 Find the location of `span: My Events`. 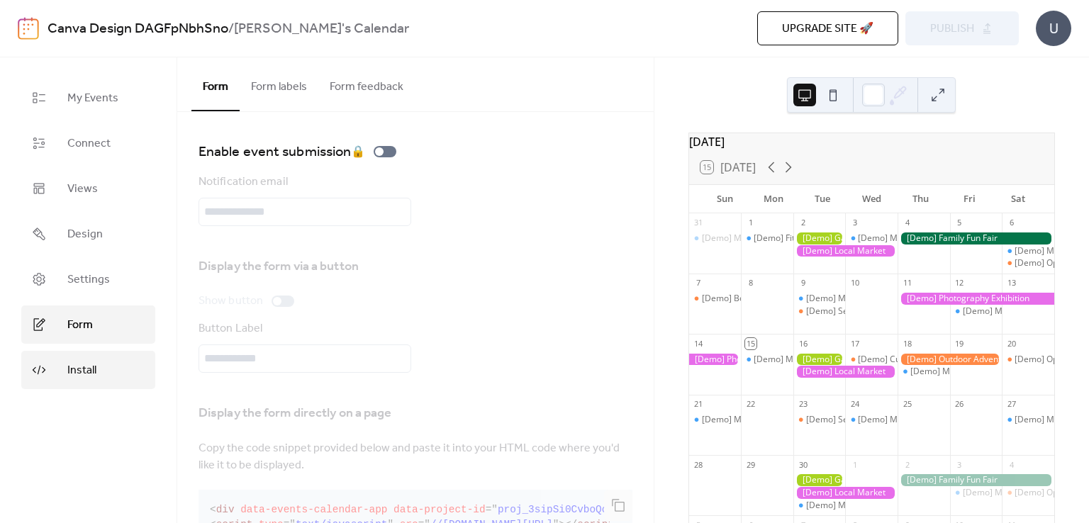

span: My Events is located at coordinates (93, 99).